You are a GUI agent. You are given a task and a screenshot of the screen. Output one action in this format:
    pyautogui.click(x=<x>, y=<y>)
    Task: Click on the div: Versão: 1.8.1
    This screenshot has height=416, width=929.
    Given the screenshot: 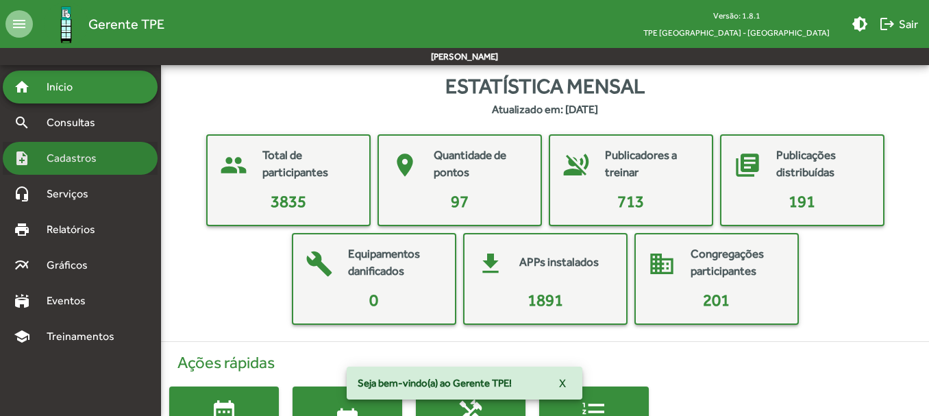 What is the action you would take?
    pyautogui.click(x=736, y=15)
    